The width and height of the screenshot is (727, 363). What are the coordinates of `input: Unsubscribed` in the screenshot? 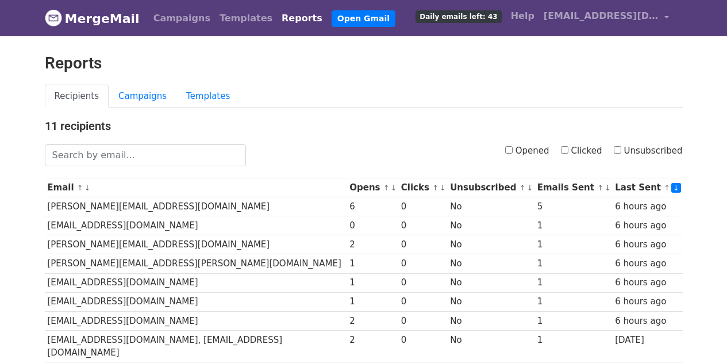 It's located at (618, 150).